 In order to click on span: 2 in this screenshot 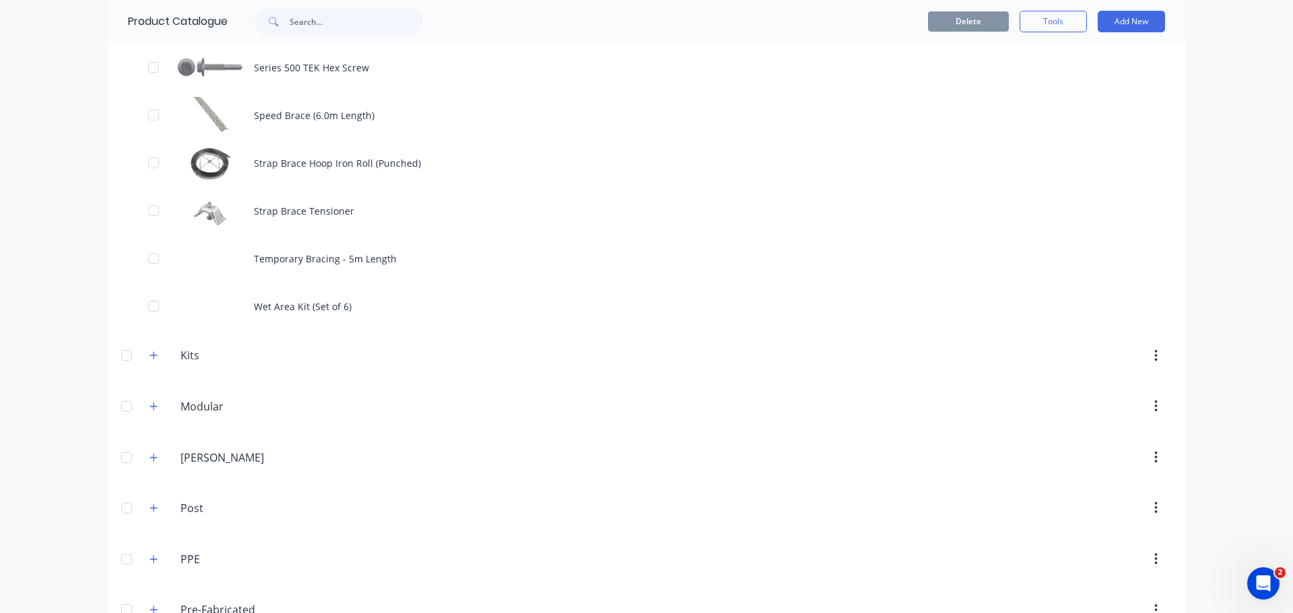, I will do `click(1280, 573)`.